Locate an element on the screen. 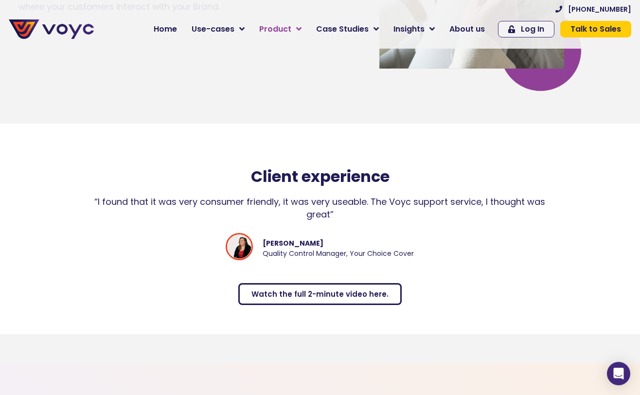 Image resolution: width=640 pixels, height=395 pixels. span: Insights is located at coordinates (409, 29).